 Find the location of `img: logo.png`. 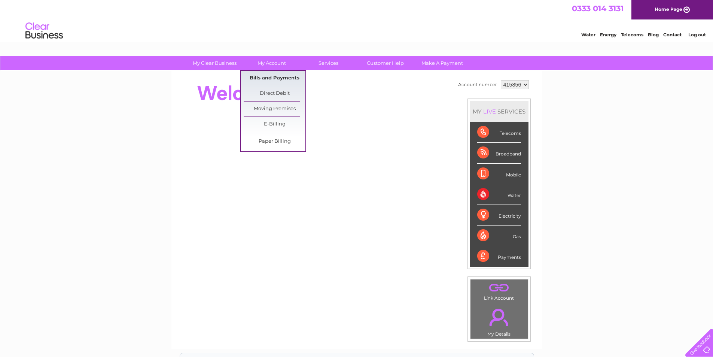

img: logo.png is located at coordinates (44, 31).